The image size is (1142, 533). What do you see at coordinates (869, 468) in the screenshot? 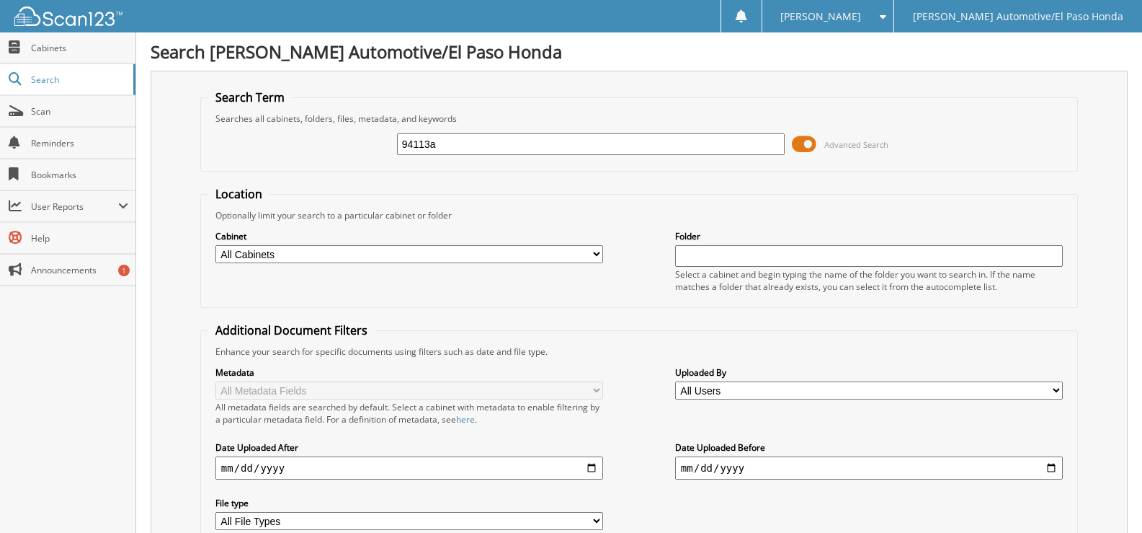
I see `input: end` at bounding box center [869, 468].